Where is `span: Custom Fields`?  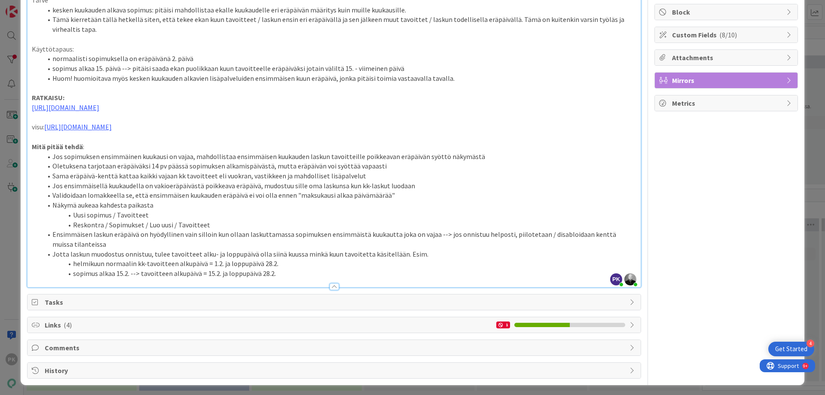 span: Custom Fields is located at coordinates (727, 35).